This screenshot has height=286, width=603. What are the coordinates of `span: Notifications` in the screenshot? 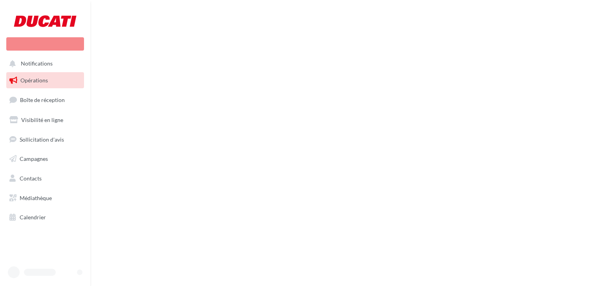 It's located at (37, 64).